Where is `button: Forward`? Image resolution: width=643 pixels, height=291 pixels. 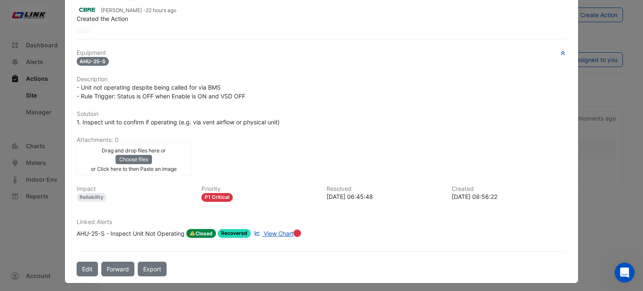
button: Forward is located at coordinates (118, 269).